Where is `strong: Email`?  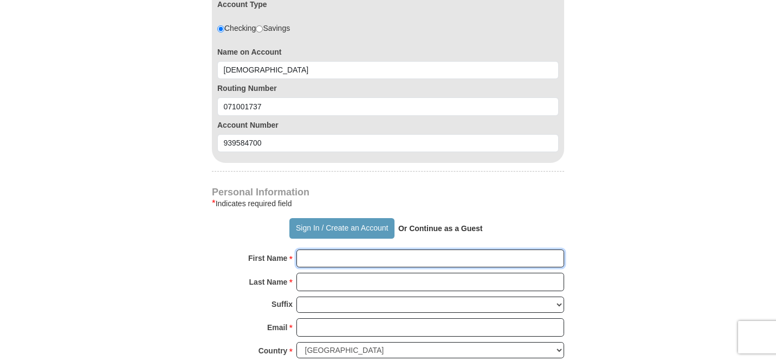
strong: Email is located at coordinates (277, 328).